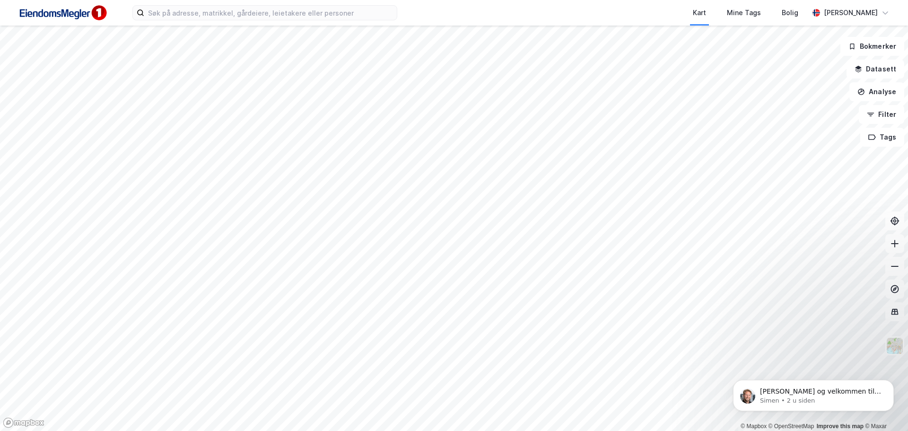  What do you see at coordinates (840, 426) in the screenshot?
I see `a: Improve this map` at bounding box center [840, 426].